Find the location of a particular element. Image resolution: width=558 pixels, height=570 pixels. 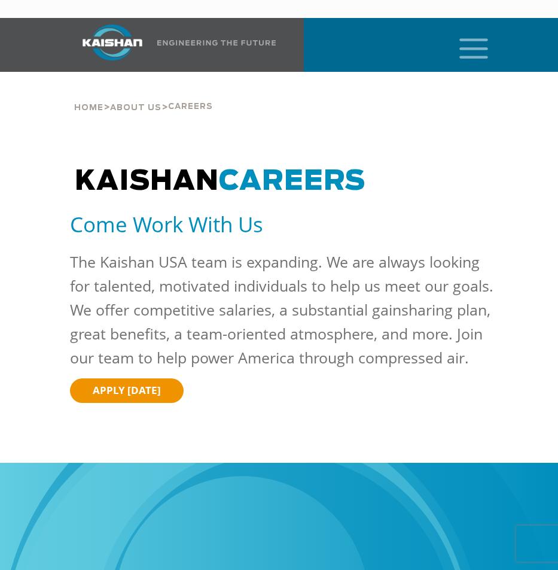

a: Kaishan USA is located at coordinates (172, 45).